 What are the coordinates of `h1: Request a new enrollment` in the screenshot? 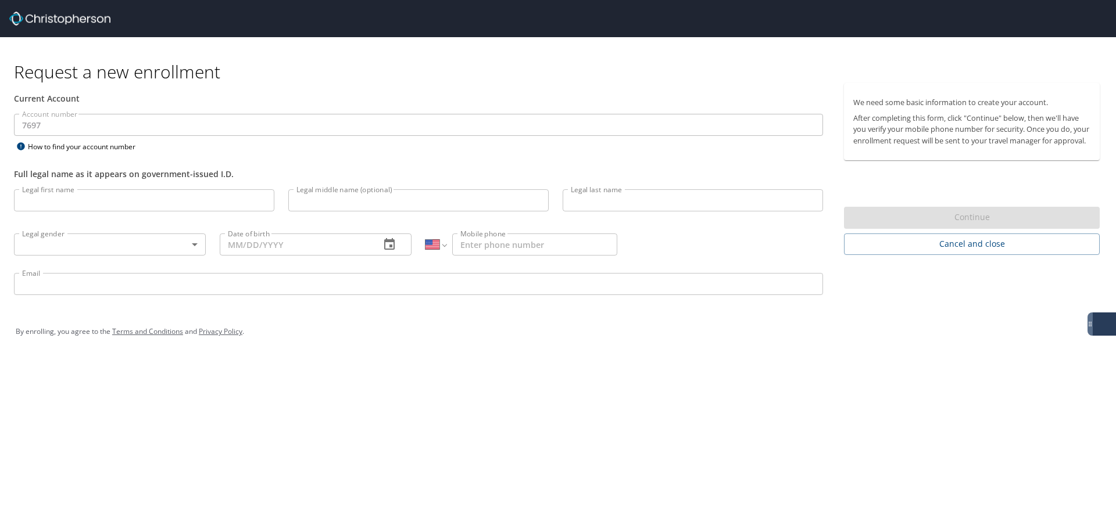 It's located at (561, 71).